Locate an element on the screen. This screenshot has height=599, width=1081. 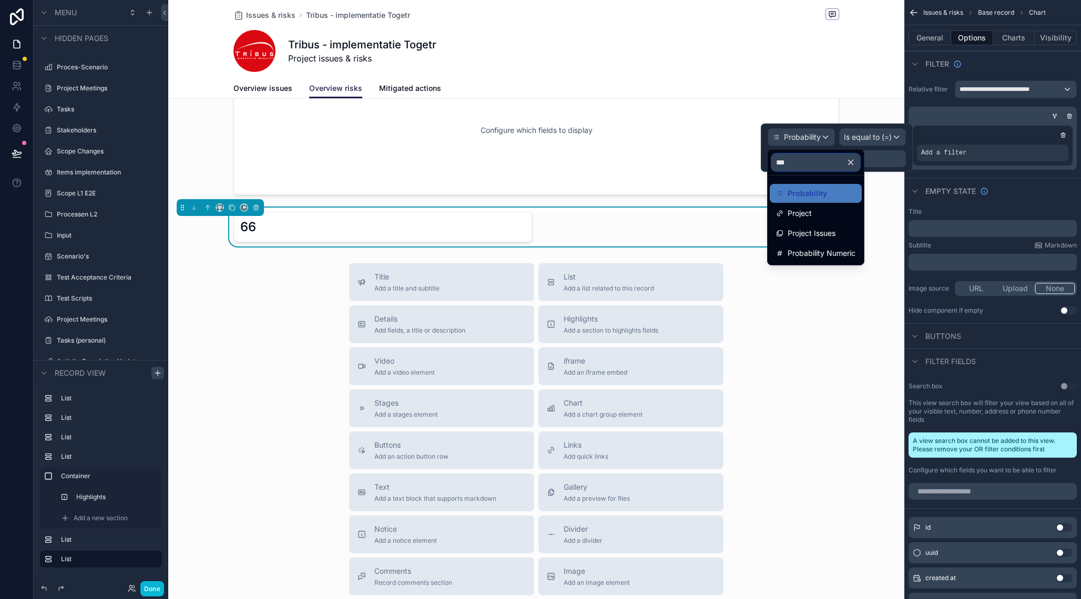
label: Search box is located at coordinates (925, 386).